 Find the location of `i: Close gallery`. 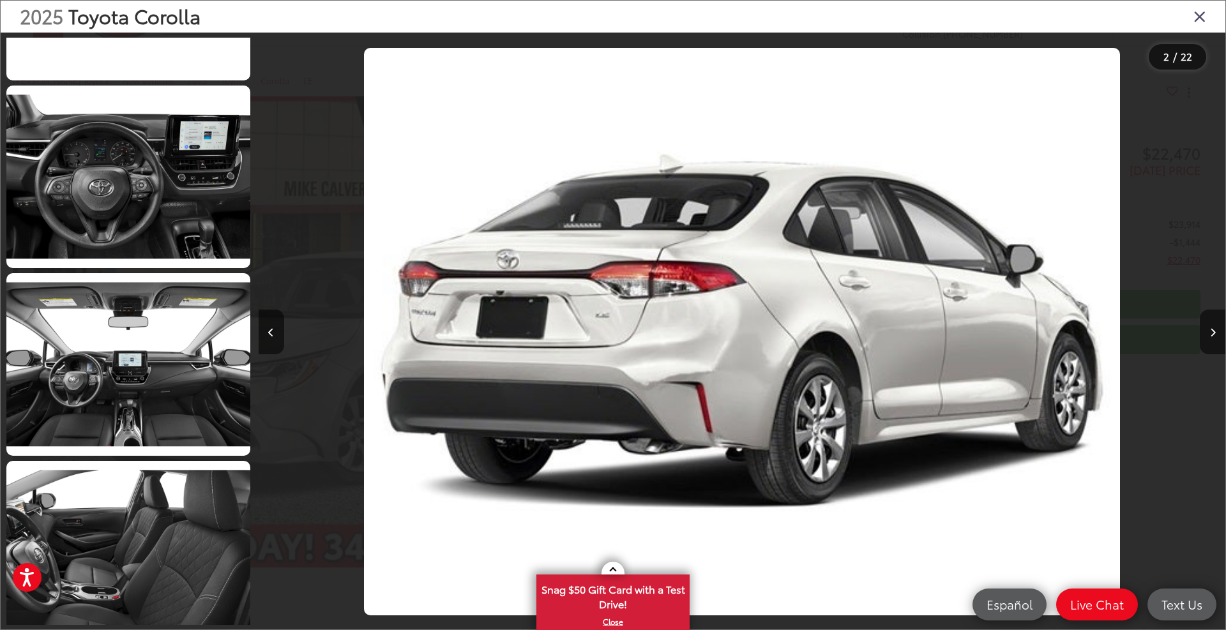

i: Close gallery is located at coordinates (1200, 16).